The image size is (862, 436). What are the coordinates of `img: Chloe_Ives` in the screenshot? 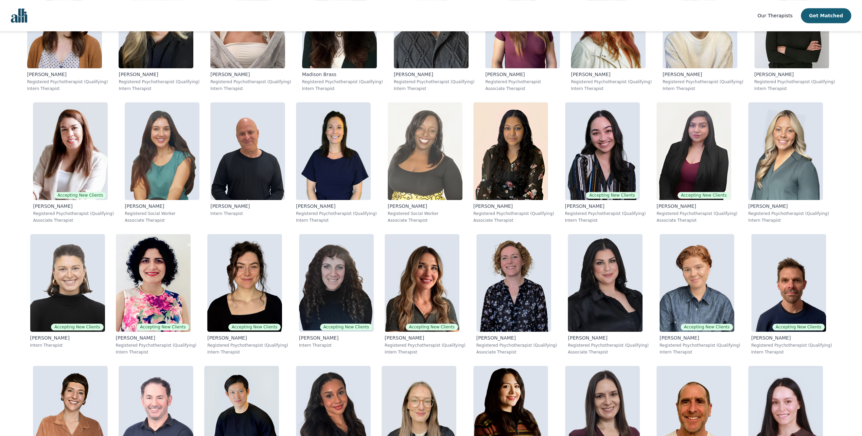 It's located at (245, 283).